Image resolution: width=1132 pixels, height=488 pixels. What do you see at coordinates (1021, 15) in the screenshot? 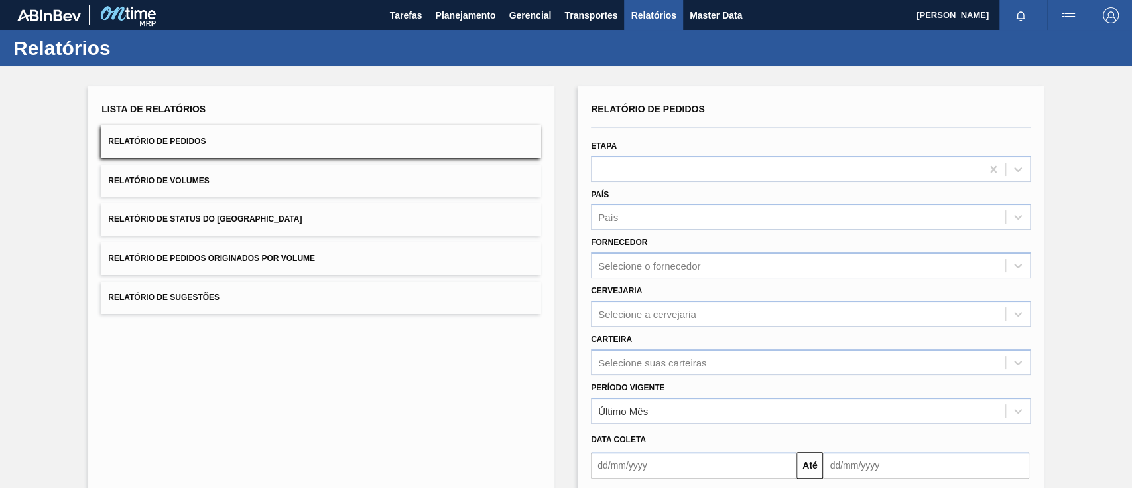
I see `button: Notificações` at bounding box center [1021, 15].